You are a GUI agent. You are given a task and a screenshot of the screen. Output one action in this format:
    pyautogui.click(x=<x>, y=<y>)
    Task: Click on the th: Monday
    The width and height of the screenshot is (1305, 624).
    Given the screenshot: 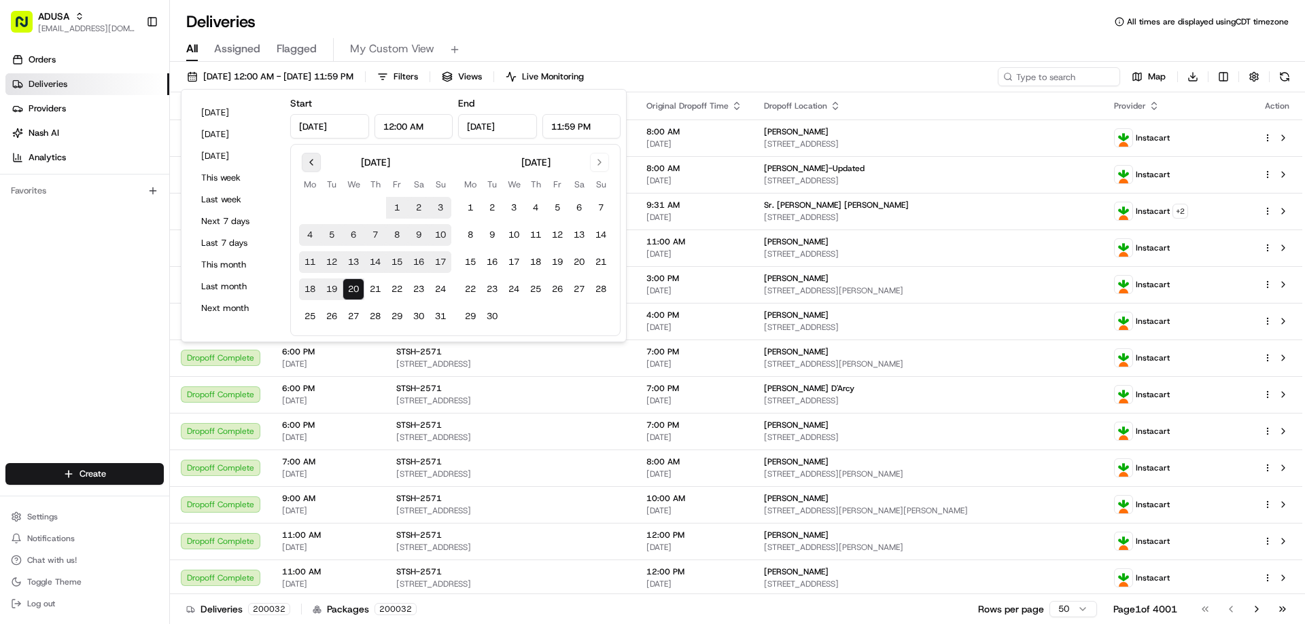 What is the action you would take?
    pyautogui.click(x=310, y=184)
    